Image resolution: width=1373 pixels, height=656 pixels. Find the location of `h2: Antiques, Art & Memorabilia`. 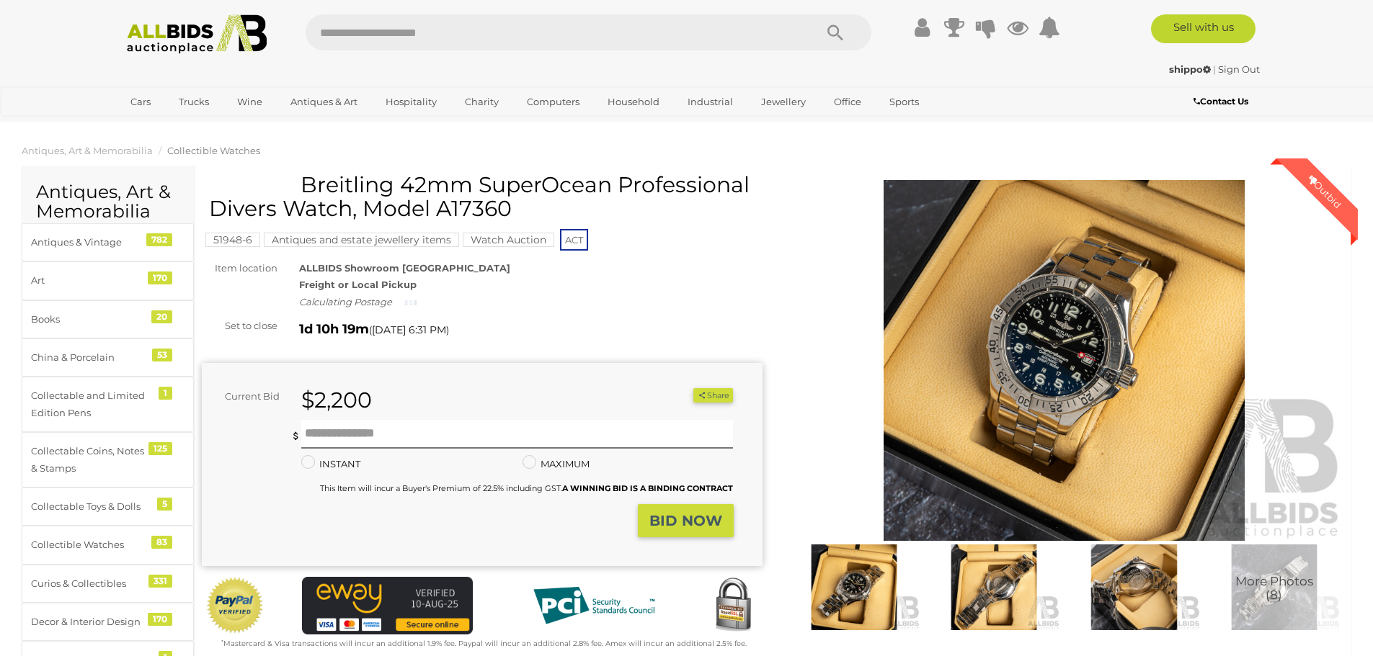

h2: Antiques, Art & Memorabilia is located at coordinates (107, 202).